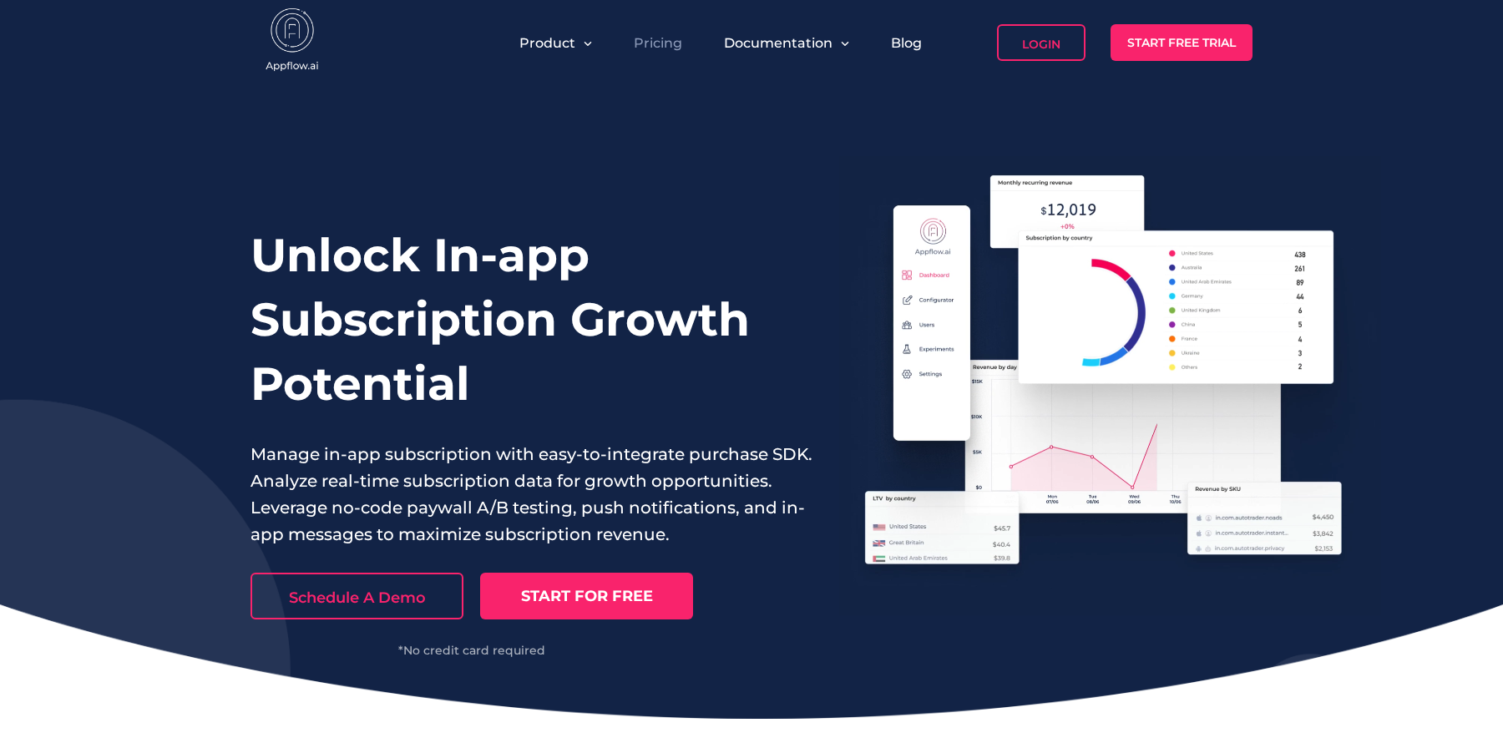 Image resolution: width=1503 pixels, height=753 pixels. I want to click on a: Pricing, so click(658, 43).